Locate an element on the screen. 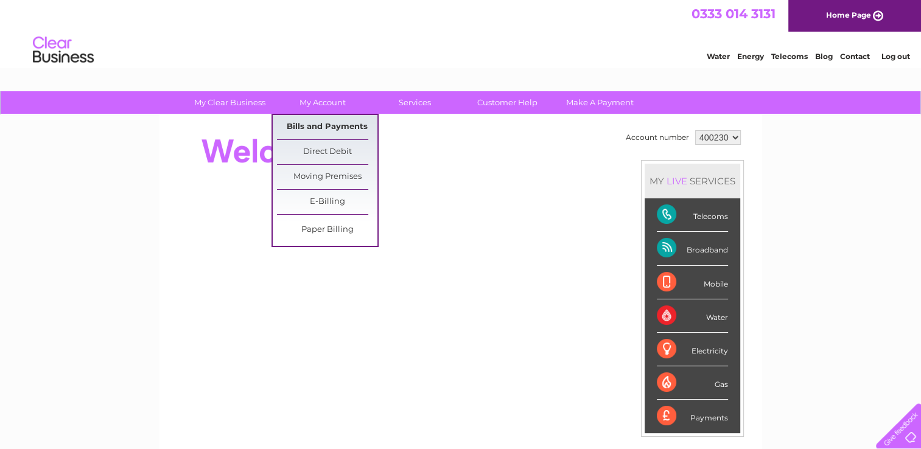 The image size is (921, 449). a: Bills and Payments is located at coordinates (327, 127).